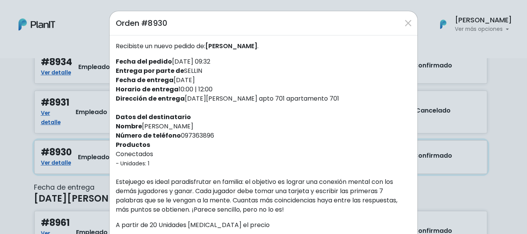 This screenshot has width=527, height=234. I want to click on small: - Unidades: 1, so click(132, 164).